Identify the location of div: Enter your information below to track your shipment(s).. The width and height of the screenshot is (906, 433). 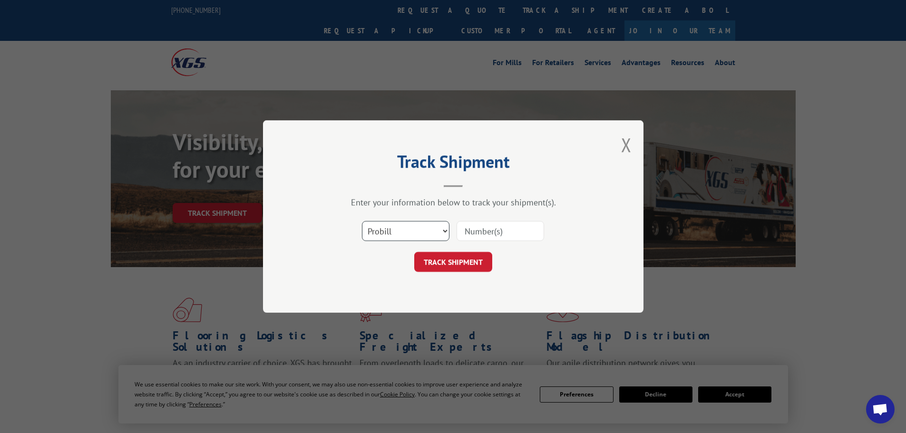
(453, 202).